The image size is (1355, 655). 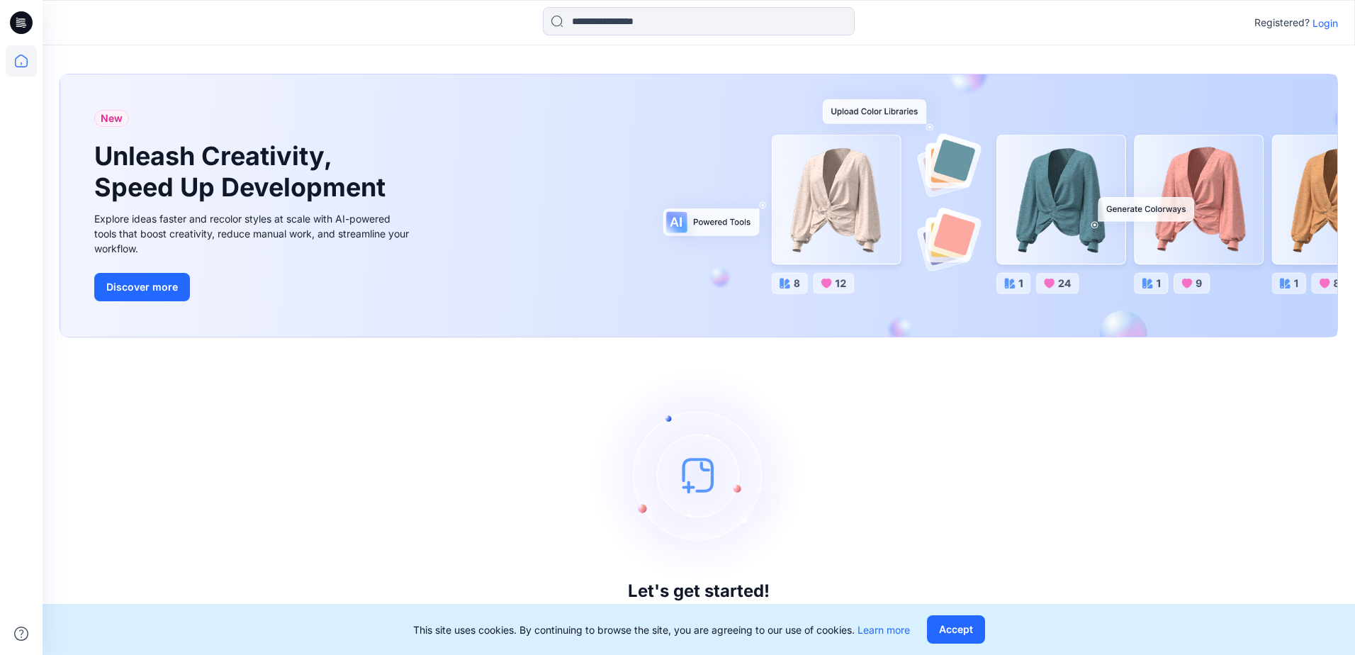 I want to click on button: Accept, so click(x=956, y=629).